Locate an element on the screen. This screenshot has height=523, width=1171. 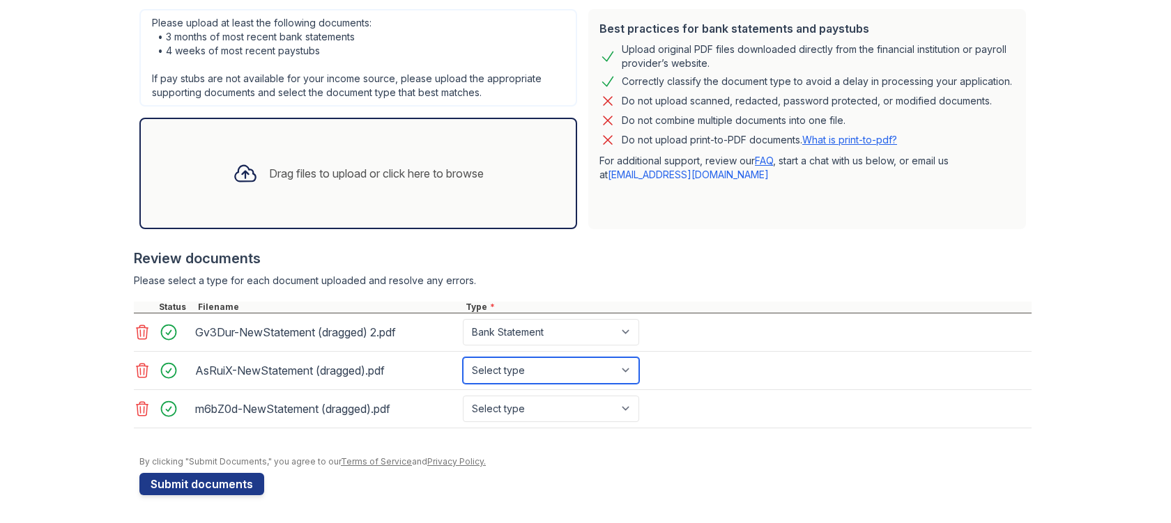
div: AsRuiX-NewStatement (dragged).pdf is located at coordinates (326, 371).